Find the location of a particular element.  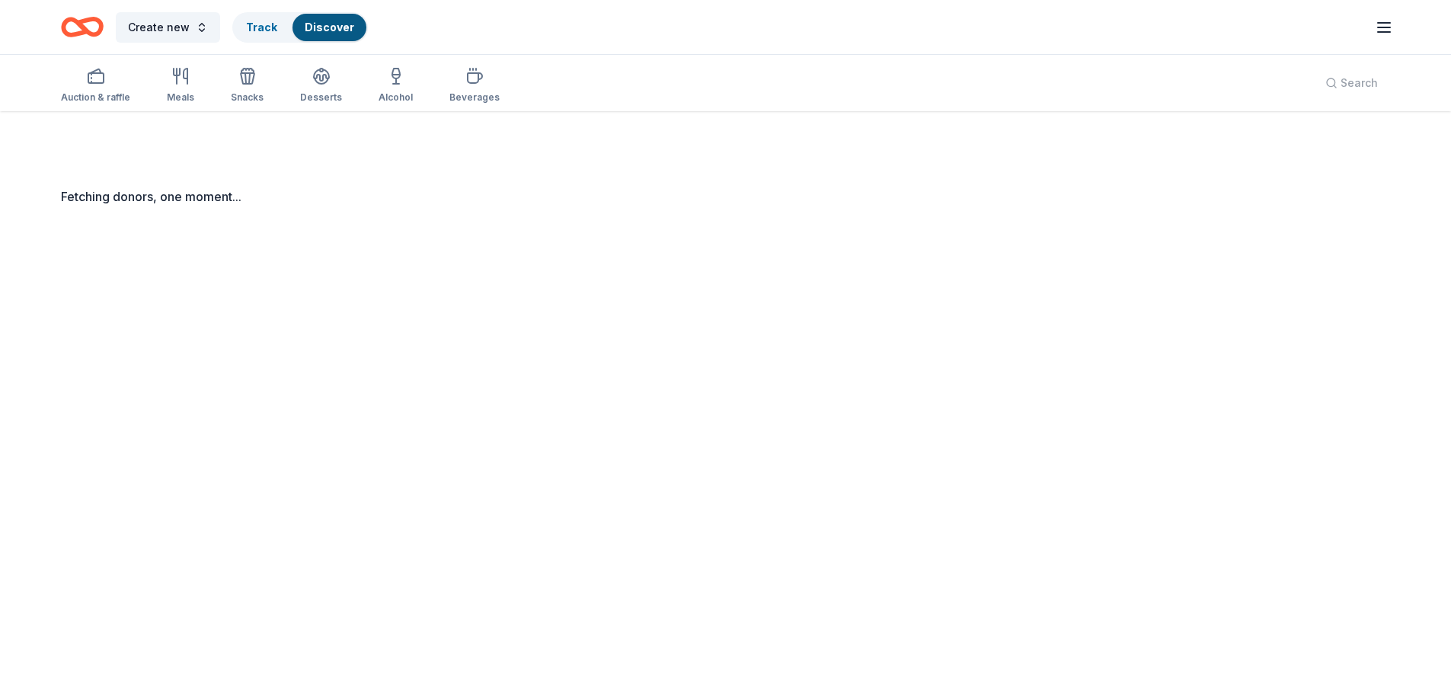

button: Beverages is located at coordinates (474, 86).